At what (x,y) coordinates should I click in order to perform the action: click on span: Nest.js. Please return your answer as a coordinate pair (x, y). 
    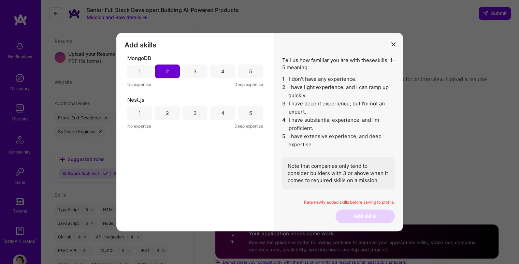
    Looking at the image, I should click on (136, 100).